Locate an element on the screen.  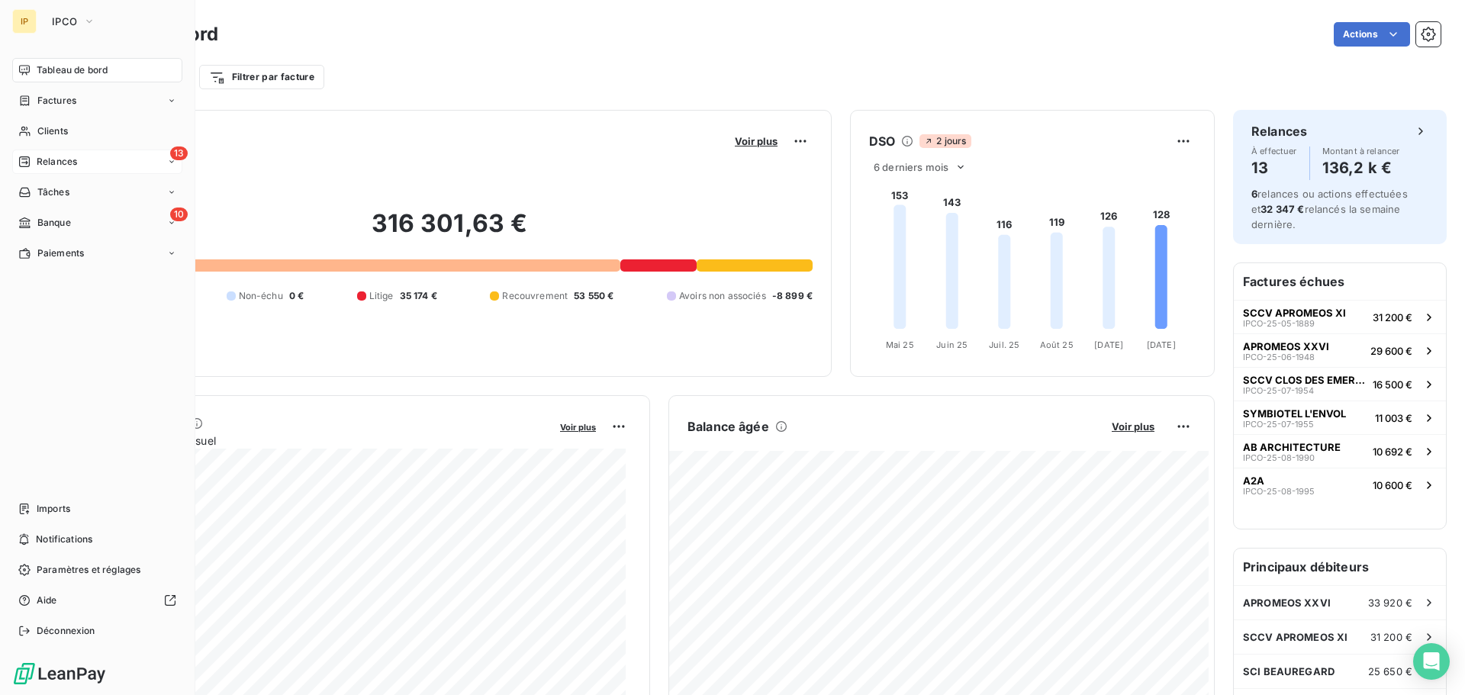
tspan: Juin 25 is located at coordinates (952, 345).